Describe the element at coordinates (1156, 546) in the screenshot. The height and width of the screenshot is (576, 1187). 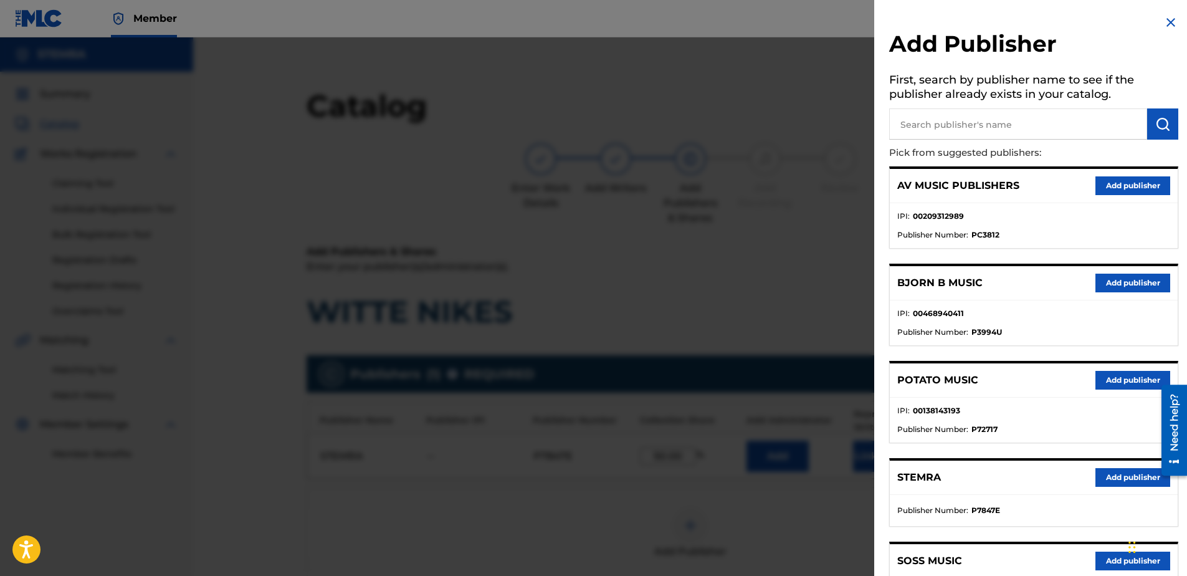
I see `div: Chatwidget` at that location.